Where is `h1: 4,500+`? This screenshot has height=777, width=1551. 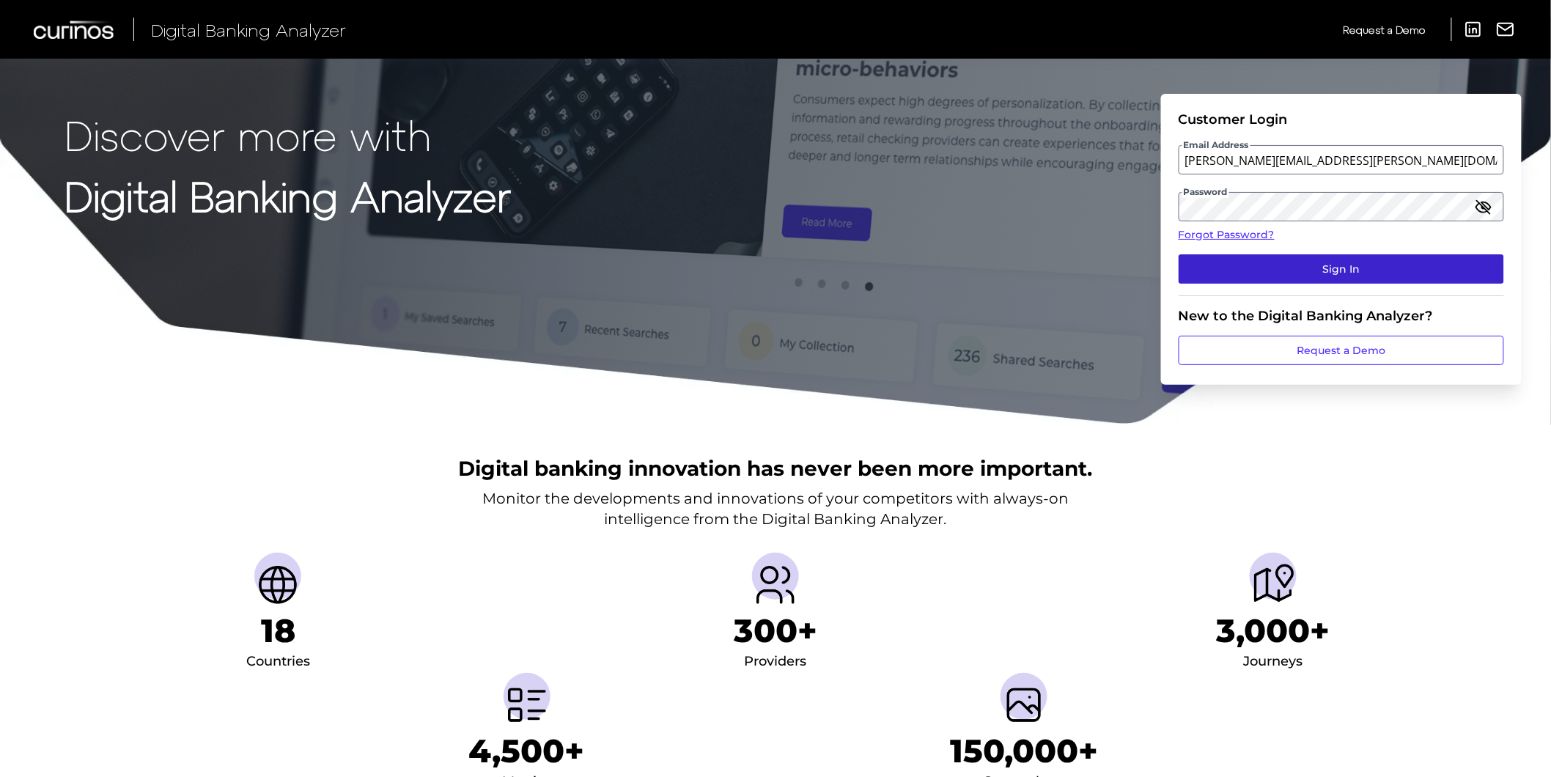
h1: 4,500+ is located at coordinates (527, 751).